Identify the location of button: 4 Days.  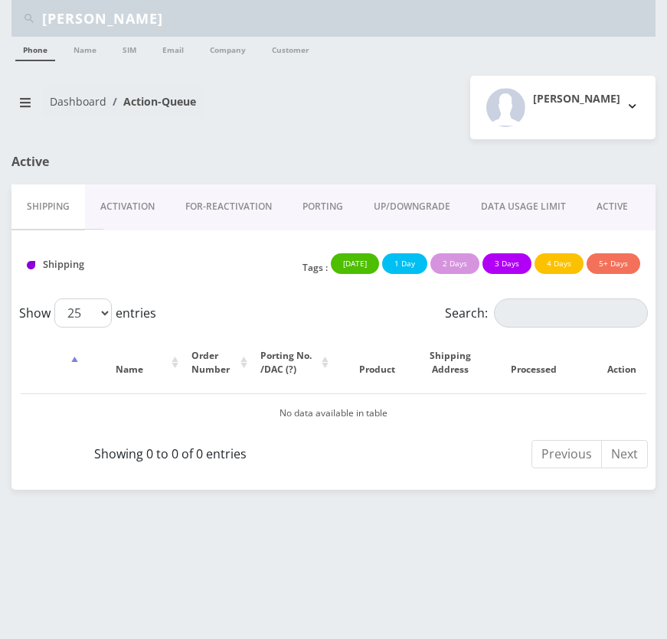
(559, 263).